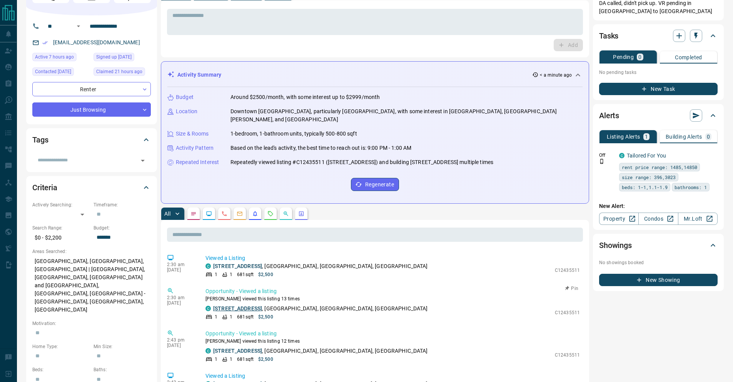  Describe the element at coordinates (197, 162) in the screenshot. I see `p: Repeated Interest` at that location.